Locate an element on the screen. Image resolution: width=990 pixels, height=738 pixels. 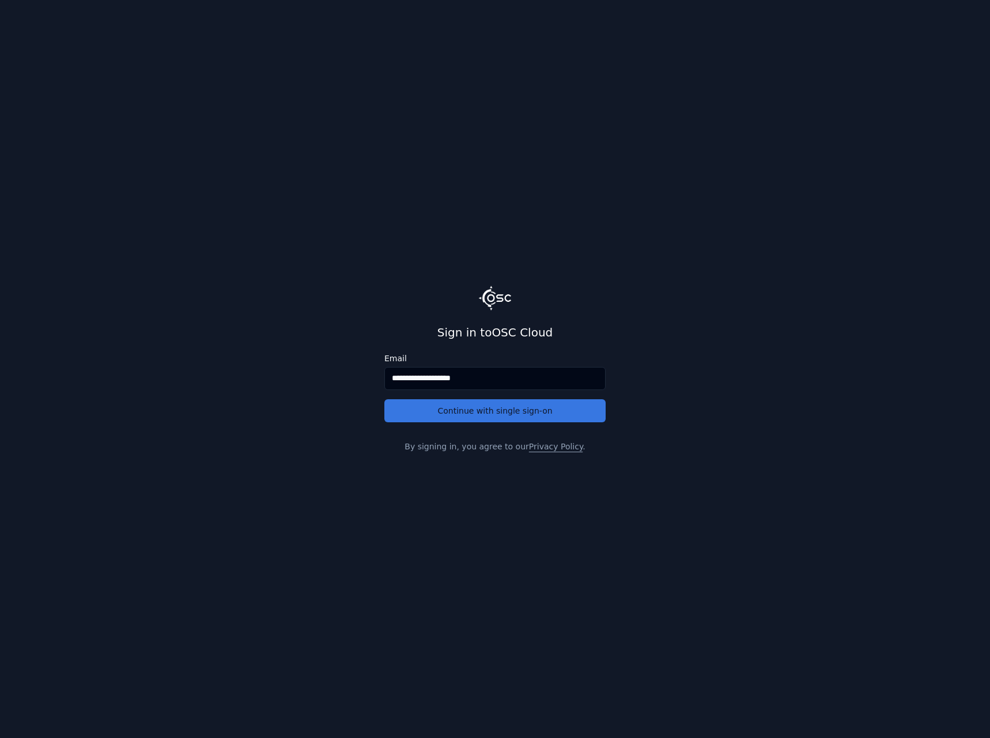
a: Privacy Policy is located at coordinates (556, 447).